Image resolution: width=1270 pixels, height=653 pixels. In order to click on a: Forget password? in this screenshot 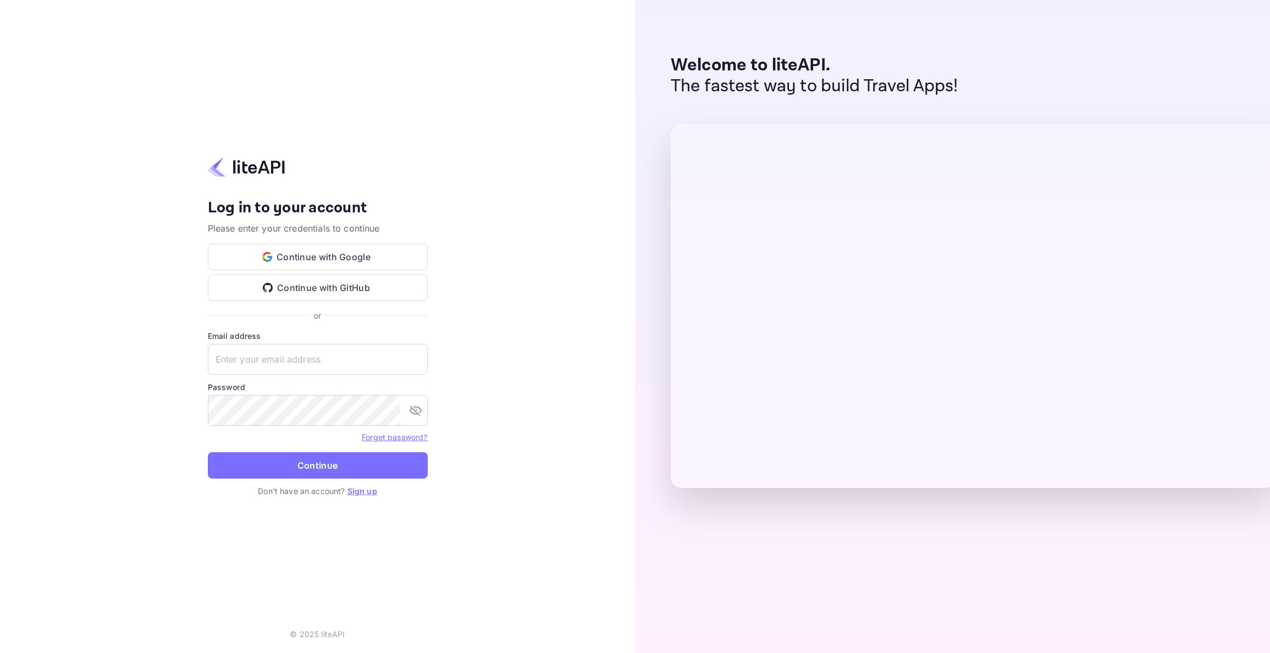, I will do `click(394, 437)`.